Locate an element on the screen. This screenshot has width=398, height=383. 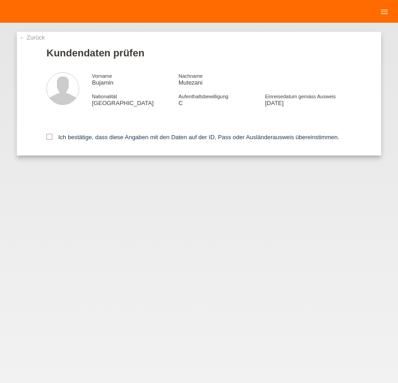
a: ← Zurück is located at coordinates (32, 37).